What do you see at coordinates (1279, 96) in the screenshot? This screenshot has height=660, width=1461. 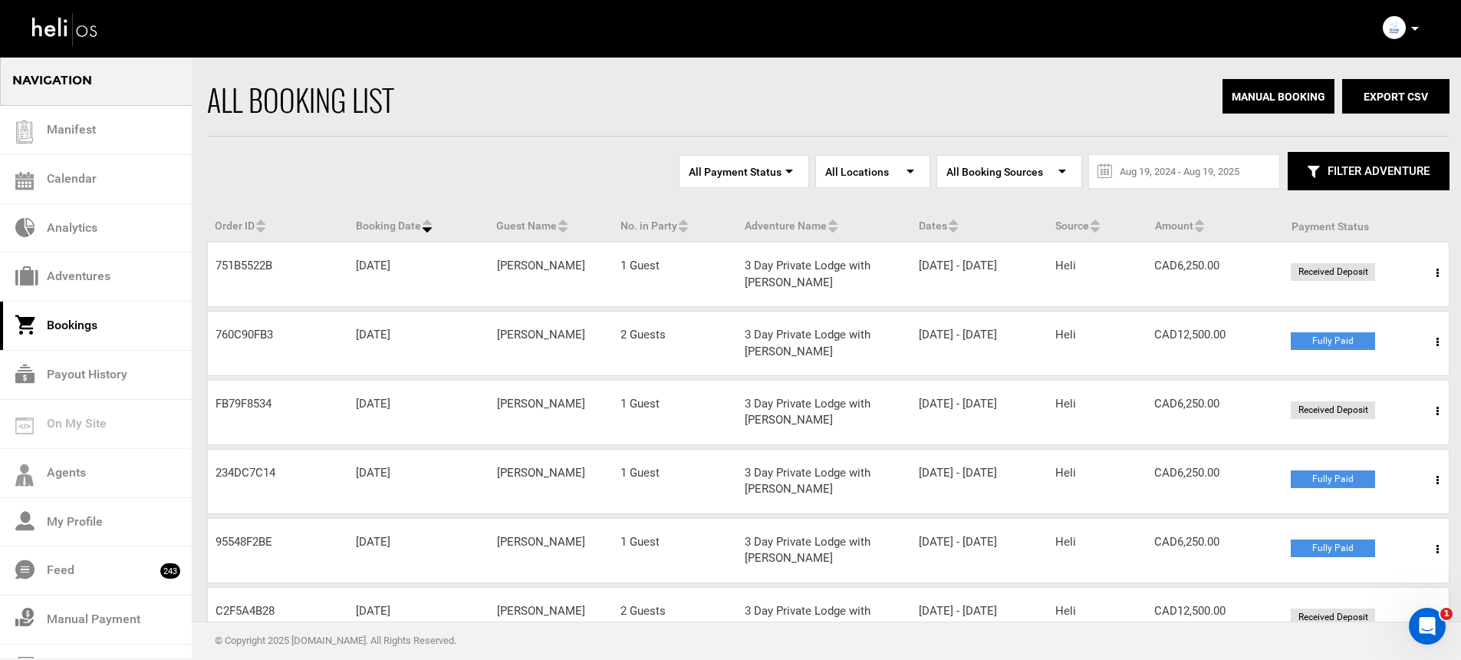 I see `button: Manual Booking` at bounding box center [1279, 96].